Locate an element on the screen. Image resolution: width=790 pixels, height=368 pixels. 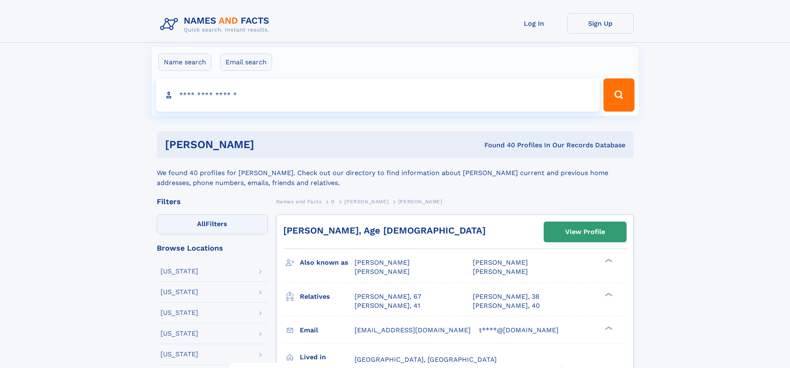
div: Found 40 Profiles In Our Records Database is located at coordinates (497, 145).